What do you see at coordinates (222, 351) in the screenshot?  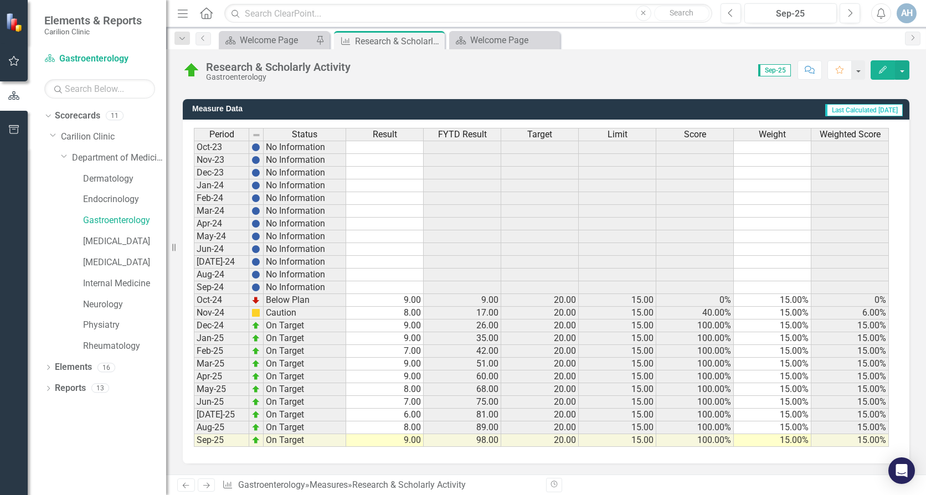 I see `td: Feb-25` at bounding box center [222, 351].